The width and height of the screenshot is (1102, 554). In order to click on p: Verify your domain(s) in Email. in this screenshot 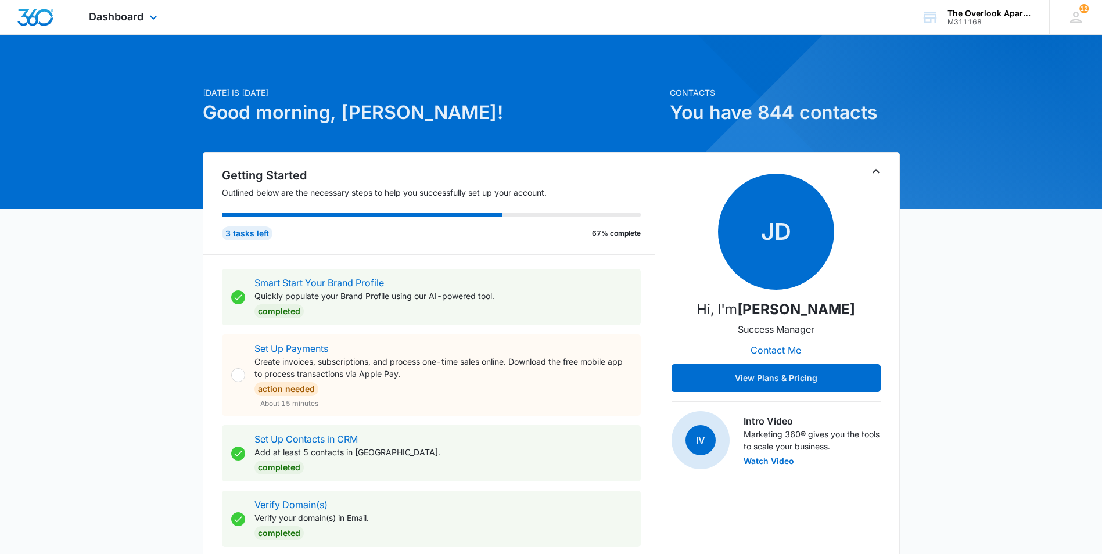, I will do `click(311, 518)`.